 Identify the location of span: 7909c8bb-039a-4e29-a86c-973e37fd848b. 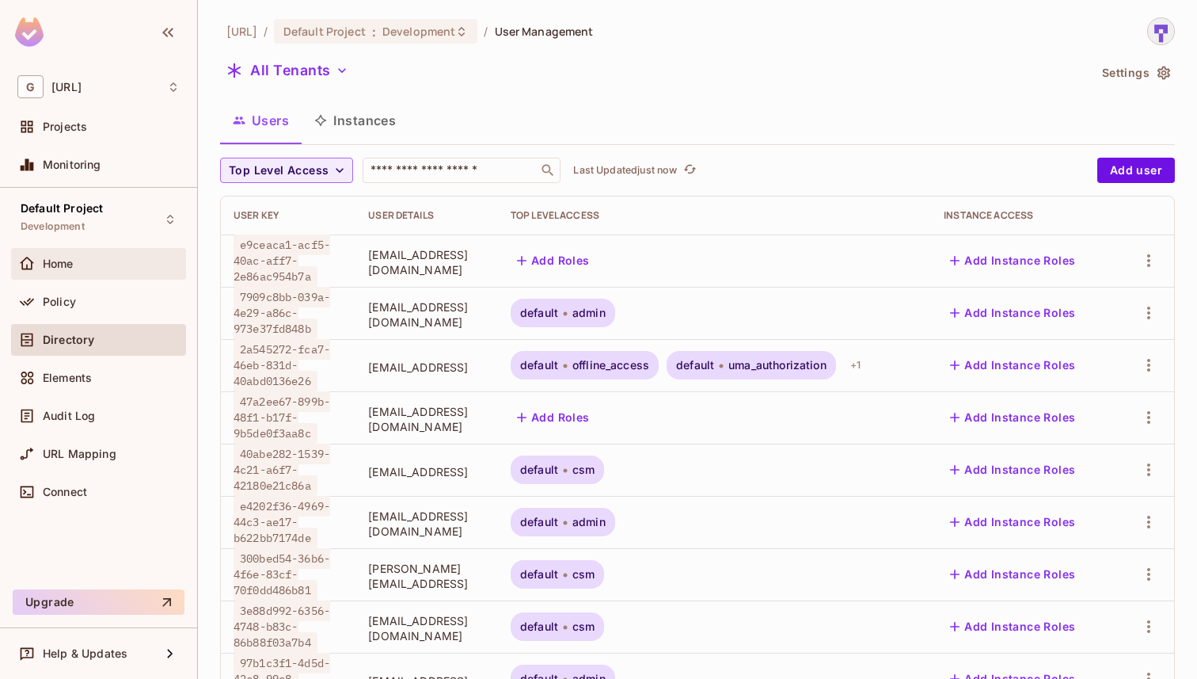
(282, 313).